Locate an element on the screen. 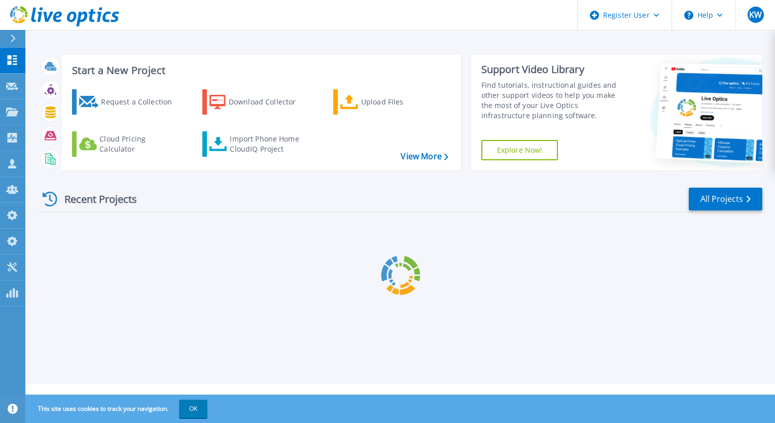  a: Request a Collection is located at coordinates (128, 102).